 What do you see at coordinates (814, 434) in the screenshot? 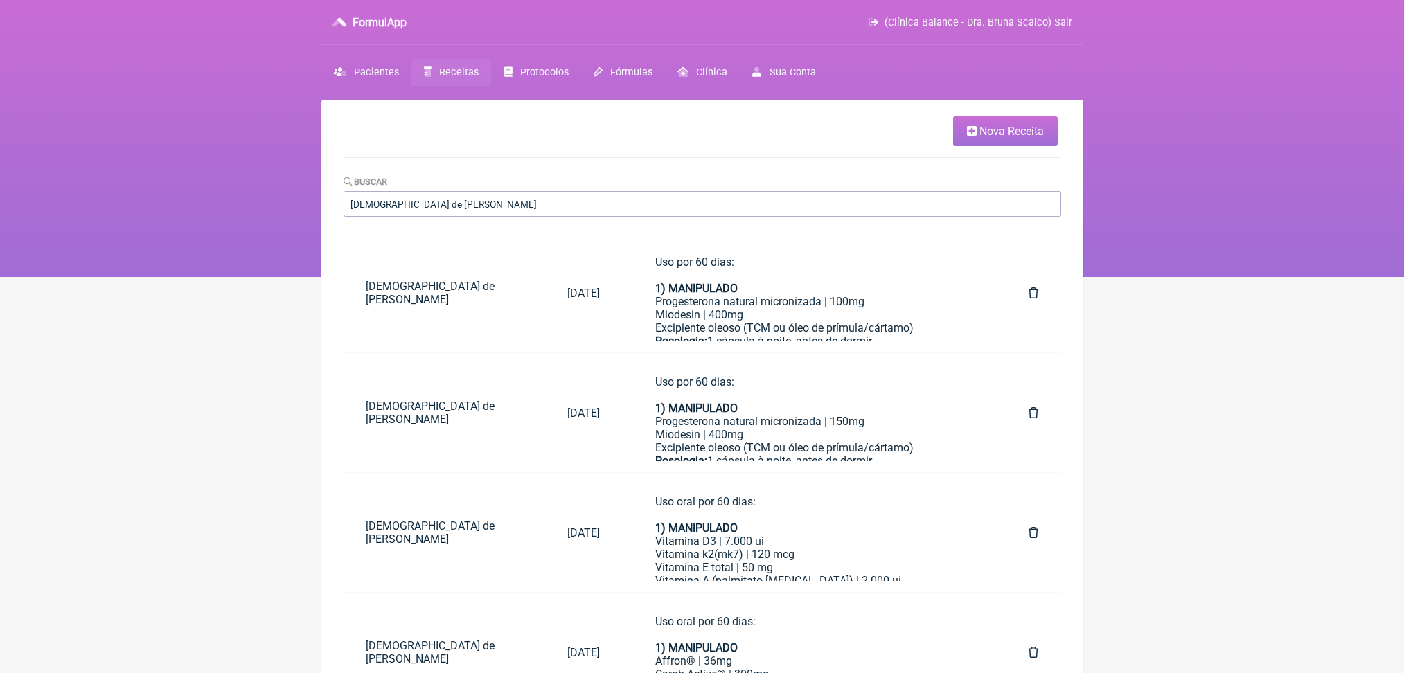
I see `div: Uso por 60 dias: Progesterona natural micronizada | 150mg Miodesin | 400mg Excipiente oleoso (TCM...` at bounding box center [814, 434].